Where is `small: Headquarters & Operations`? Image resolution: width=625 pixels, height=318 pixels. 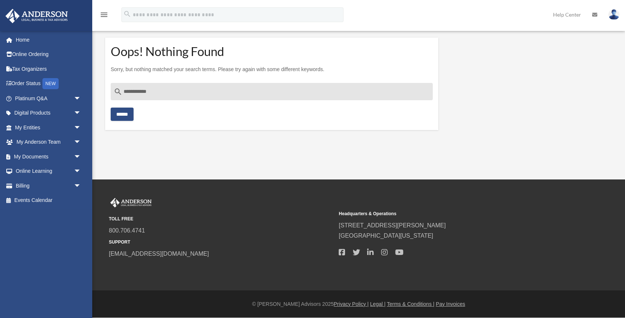
small: Headquarters & Operations is located at coordinates (451, 214).